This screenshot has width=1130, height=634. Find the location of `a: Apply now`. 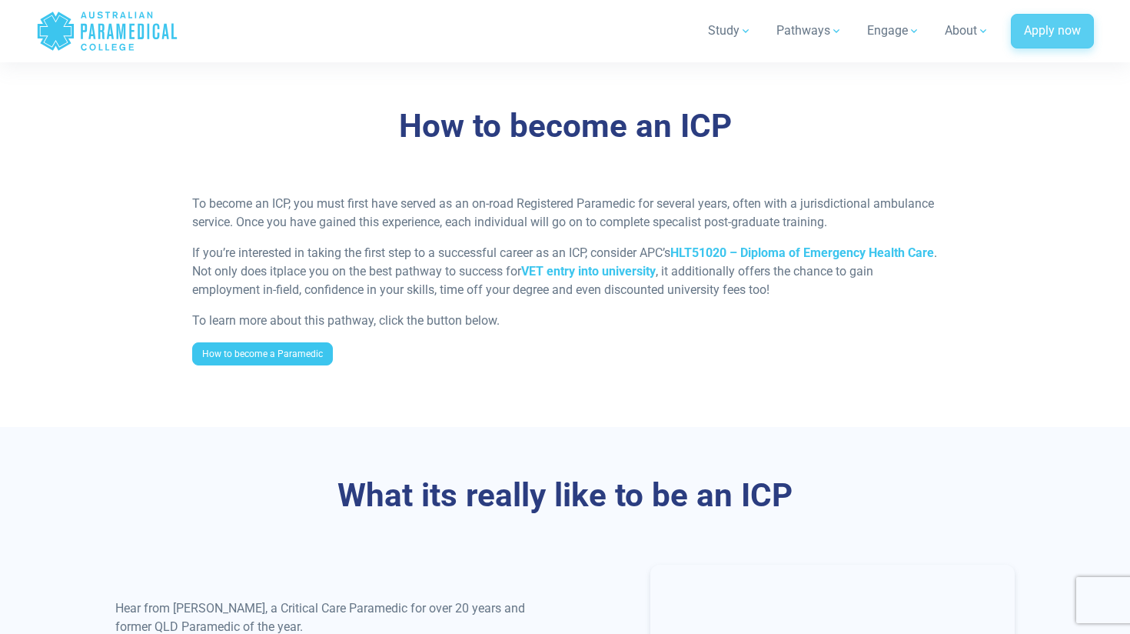

a: Apply now is located at coordinates (1053, 32).